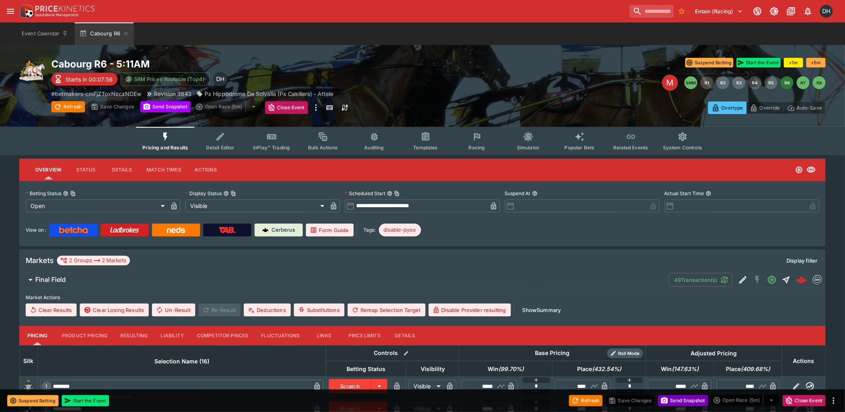 The image size is (845, 412). I want to click on button: Actions, so click(206, 170).